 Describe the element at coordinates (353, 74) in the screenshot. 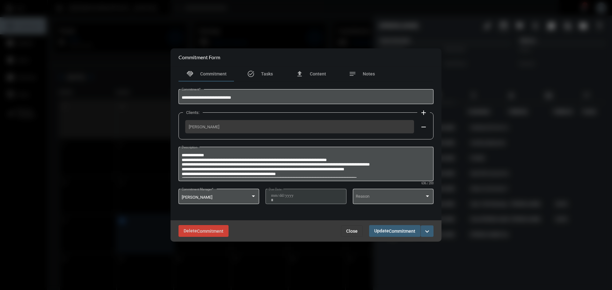

I see `mat-icon: notes` at that location.